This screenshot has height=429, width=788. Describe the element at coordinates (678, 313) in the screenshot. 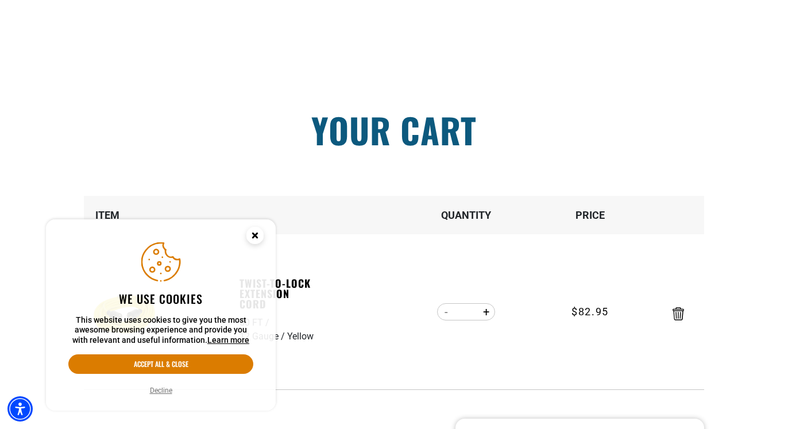

I see `a: Remove Twist-to-Lock Extension Cord - 50 FT / 12 Gauge / Yellow` at that location.